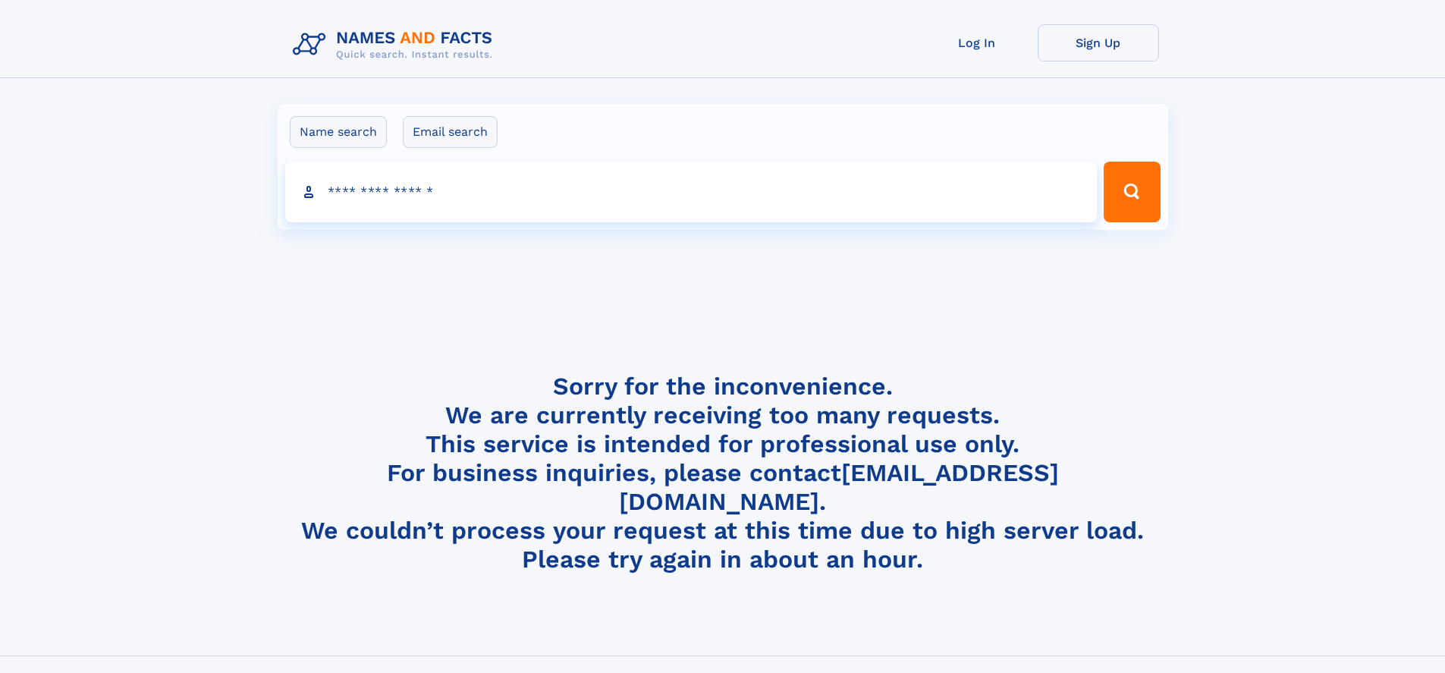  What do you see at coordinates (1132, 192) in the screenshot?
I see `button: Search Button` at bounding box center [1132, 192].